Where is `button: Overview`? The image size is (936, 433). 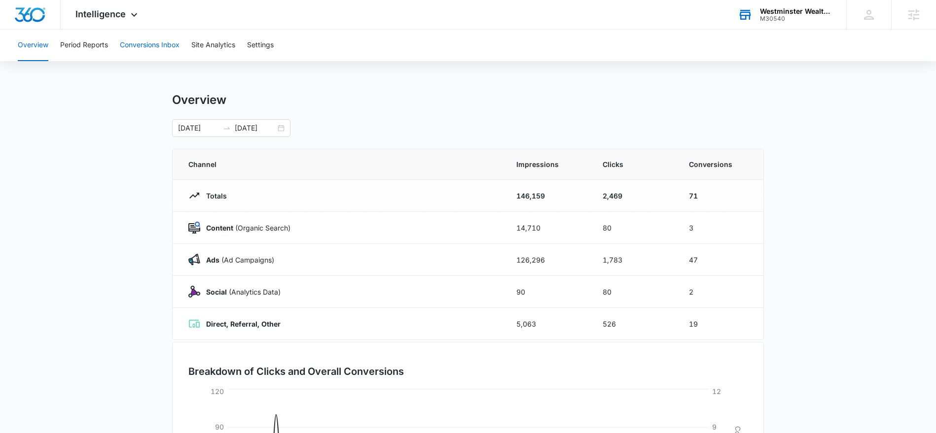
button: Overview is located at coordinates (33, 45).